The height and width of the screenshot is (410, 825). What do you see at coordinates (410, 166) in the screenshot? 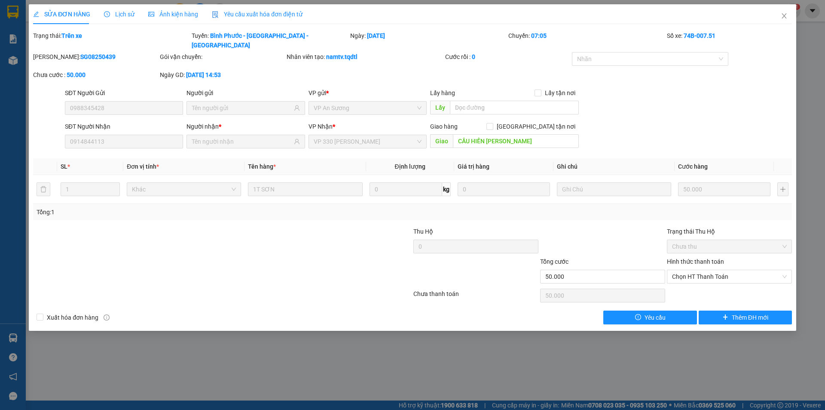
I see `span: Định lượng` at bounding box center [410, 166].